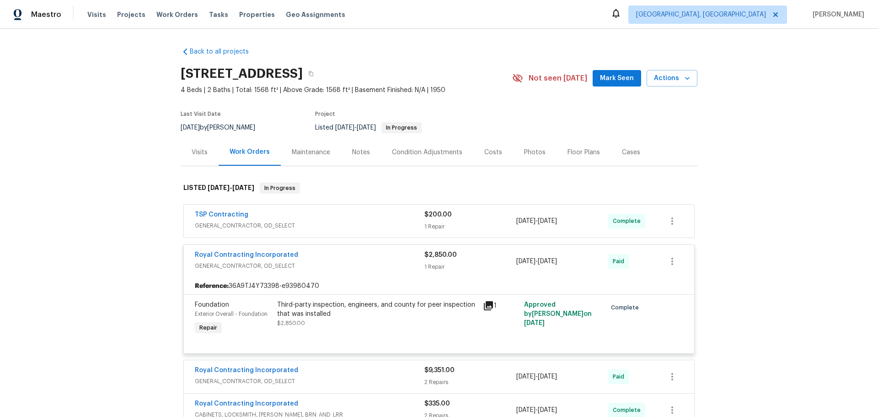 This screenshot has width=878, height=417. I want to click on div: 1, so click(501, 306).